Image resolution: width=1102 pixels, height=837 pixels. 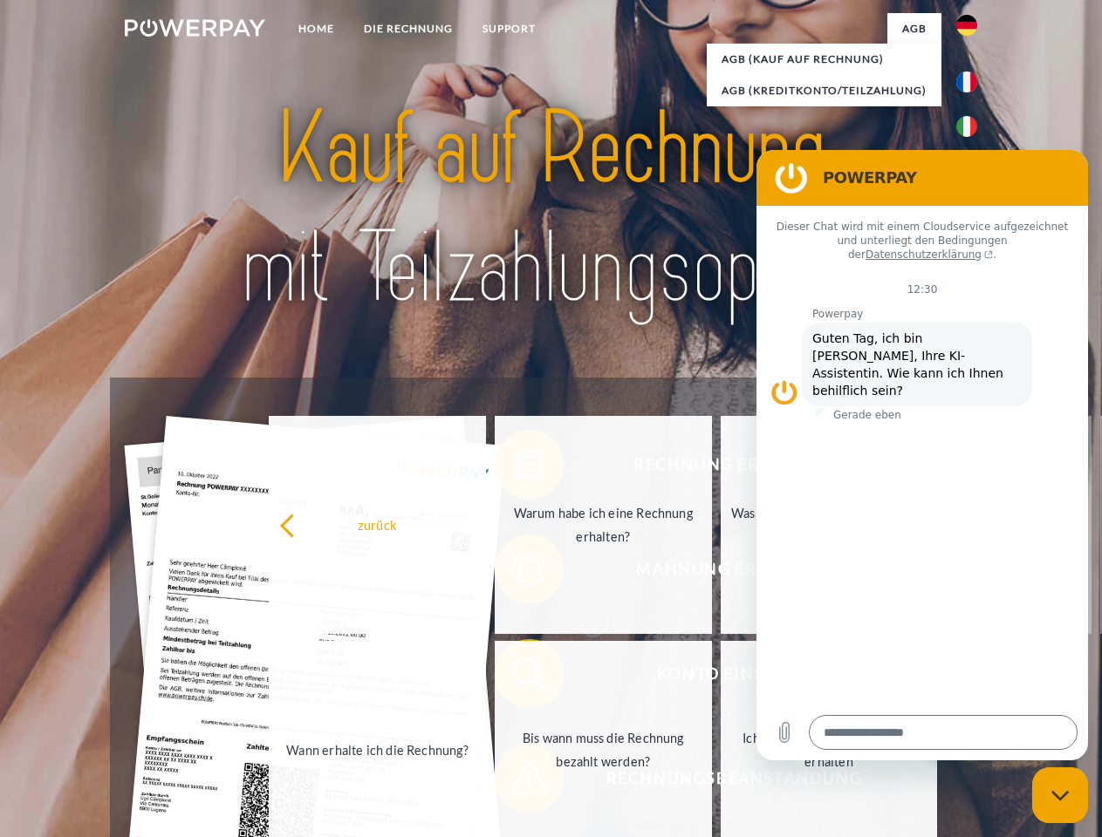 I want to click on a: agb, so click(x=914, y=29).